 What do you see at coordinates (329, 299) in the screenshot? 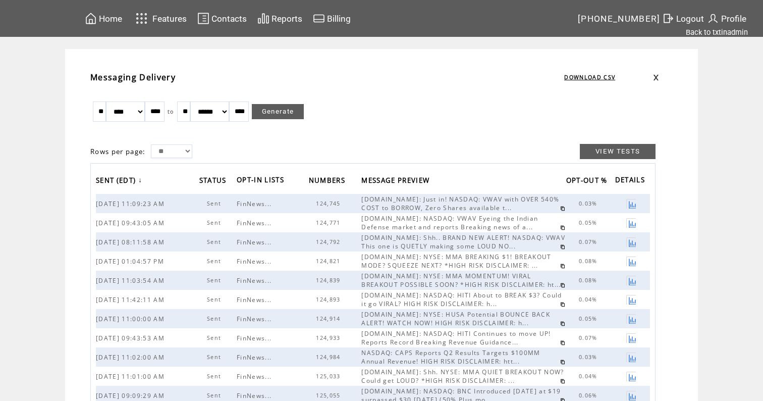
I see `span: 124,893` at bounding box center [329, 299].